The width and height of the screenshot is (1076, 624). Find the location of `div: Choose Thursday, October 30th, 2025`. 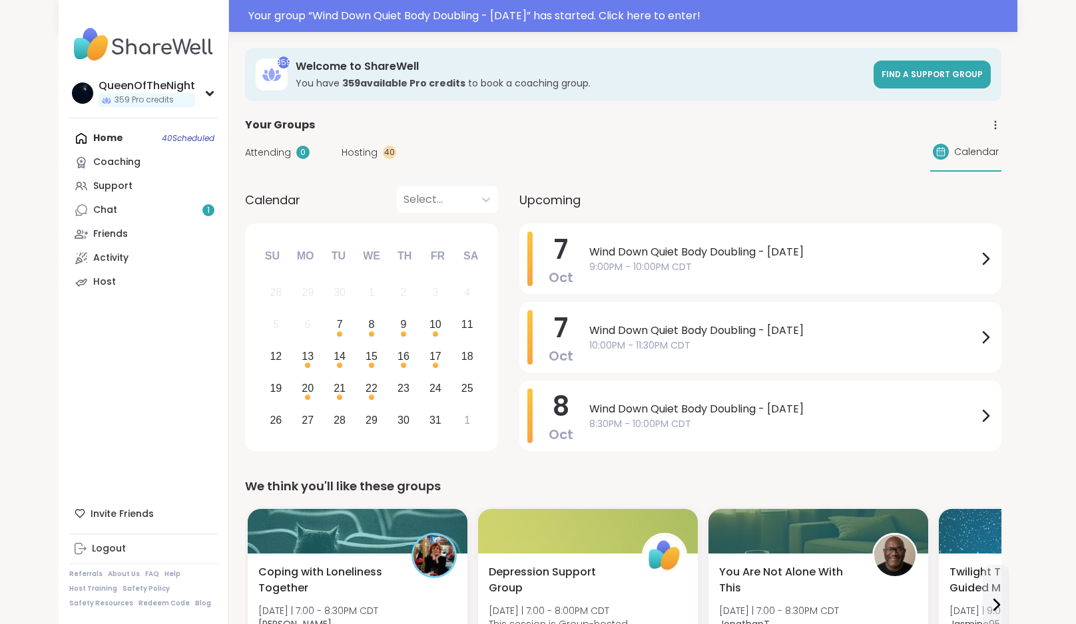

div: Choose Thursday, October 30th, 2025 is located at coordinates (403, 420).